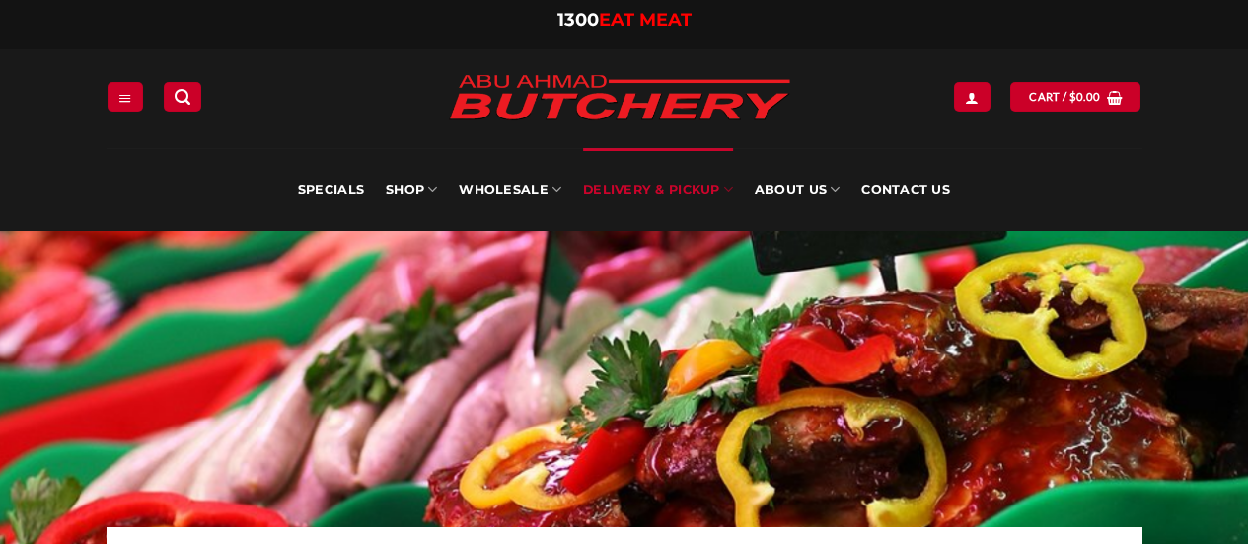 Image resolution: width=1248 pixels, height=544 pixels. I want to click on a: Specials, so click(330, 189).